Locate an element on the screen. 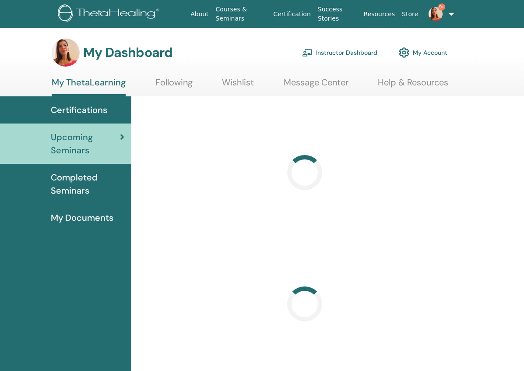 The width and height of the screenshot is (524, 371). a: My ThetaLearning is located at coordinates (88, 87).